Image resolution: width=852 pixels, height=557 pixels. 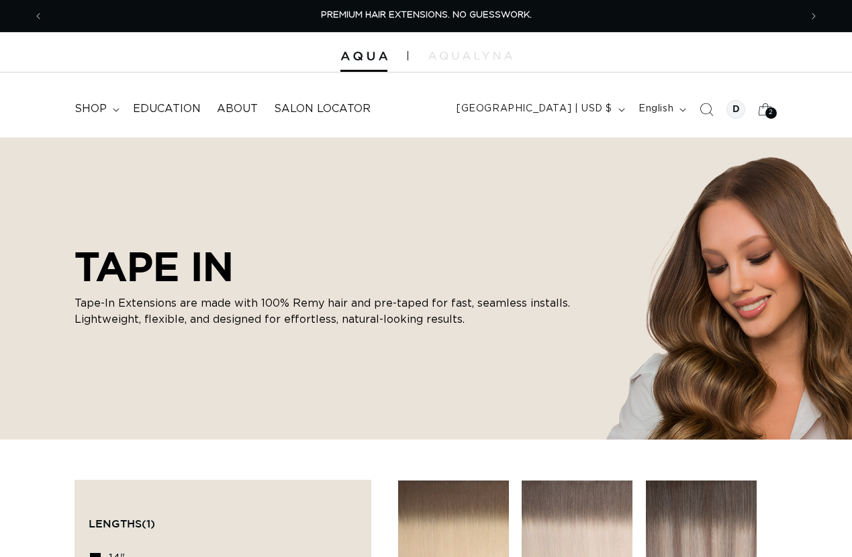 What do you see at coordinates (470, 56) in the screenshot?
I see `img: aqualyna.com` at bounding box center [470, 56].